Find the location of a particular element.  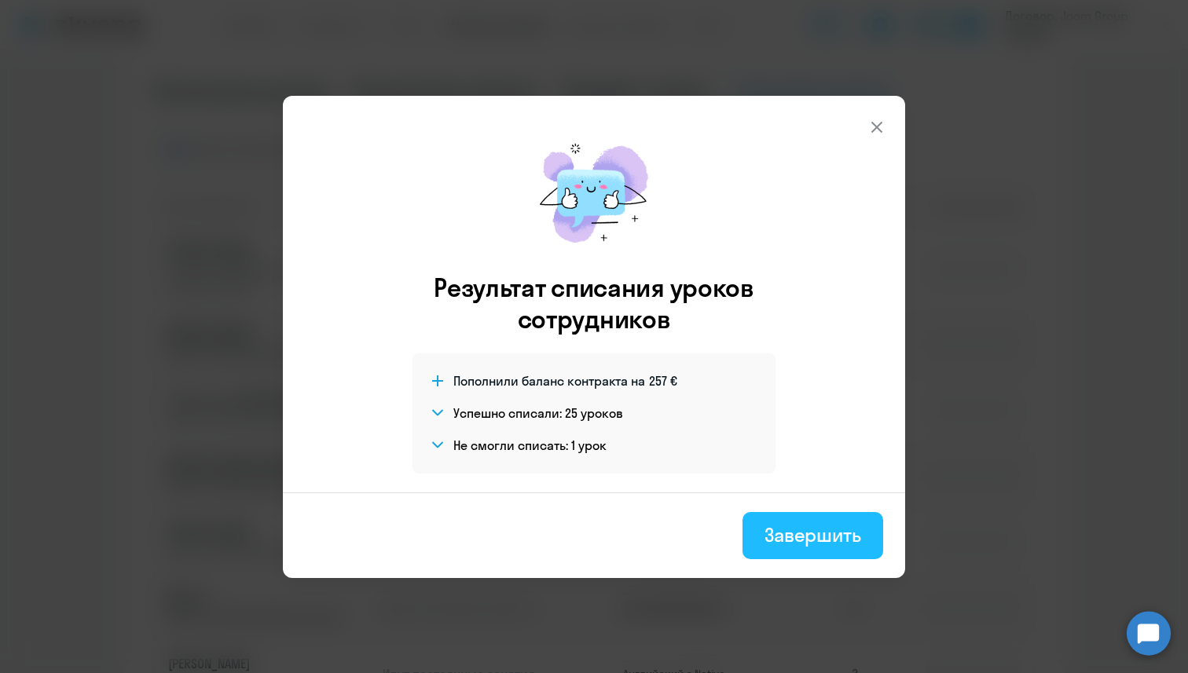

span: Пополнили баланс контракта на is located at coordinates (549, 381).